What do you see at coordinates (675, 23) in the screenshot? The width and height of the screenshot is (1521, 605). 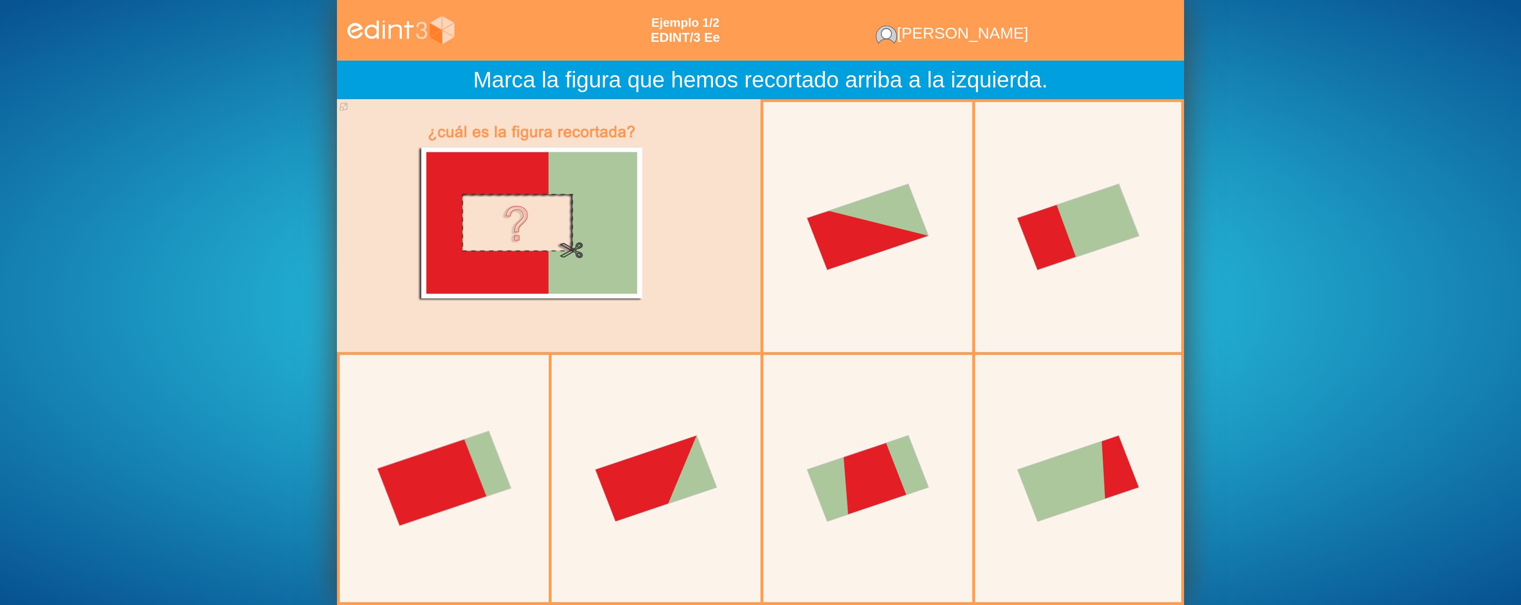 I see `span: Ejemplo` at bounding box center [675, 23].